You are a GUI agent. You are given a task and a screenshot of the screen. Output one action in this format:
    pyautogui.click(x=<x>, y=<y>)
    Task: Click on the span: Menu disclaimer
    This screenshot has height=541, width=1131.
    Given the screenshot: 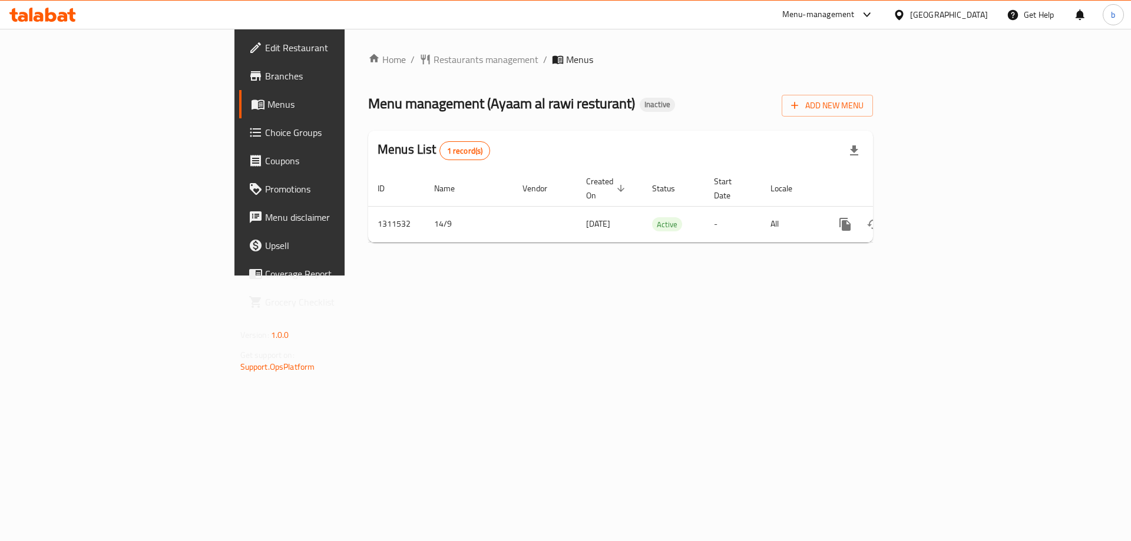 What is the action you would take?
    pyautogui.click(x=339, y=217)
    